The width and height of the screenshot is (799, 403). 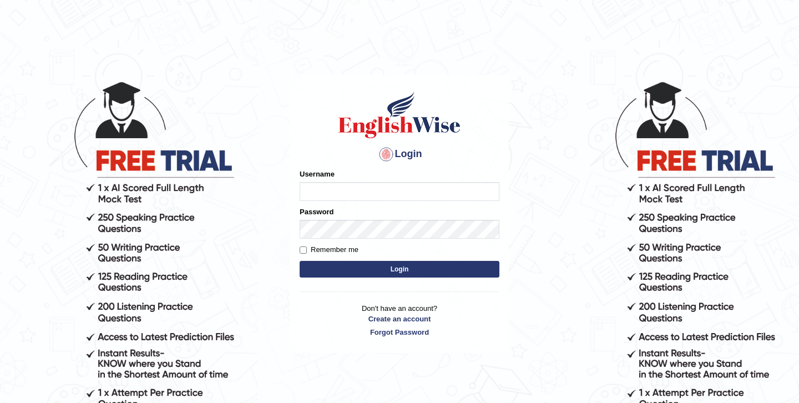 What do you see at coordinates (399, 154) in the screenshot?
I see `h4: Login` at bounding box center [399, 154].